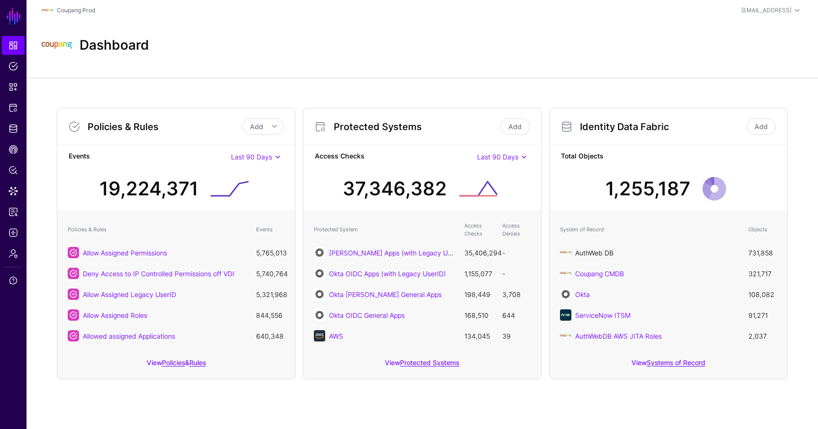  Describe the element at coordinates (14, 16) in the screenshot. I see `a: SGNL` at that location.